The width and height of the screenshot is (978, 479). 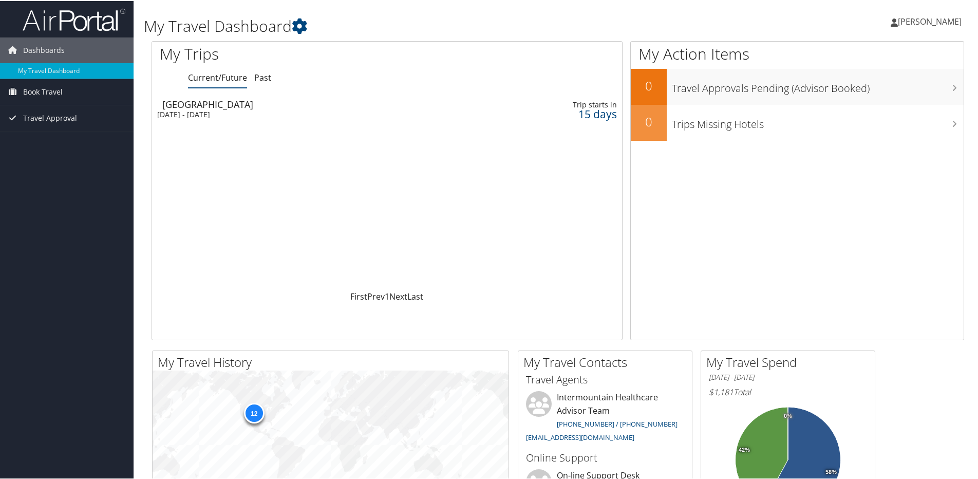 What do you see at coordinates (797, 53) in the screenshot?
I see `h1: My Action Items` at bounding box center [797, 53].